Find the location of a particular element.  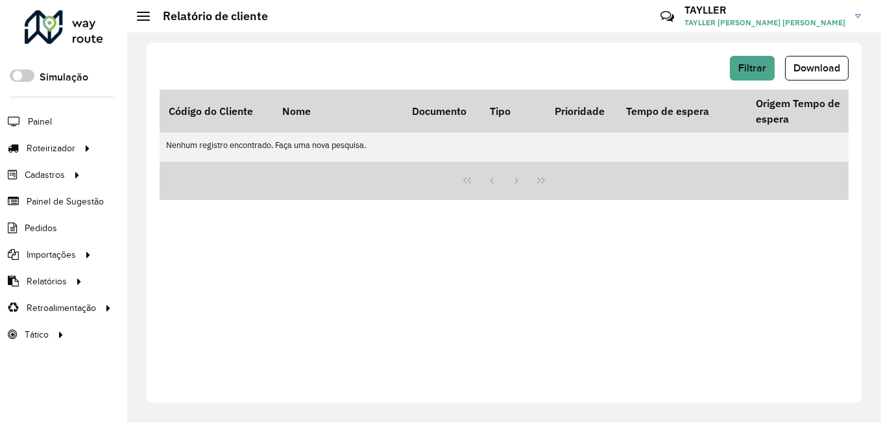

span: Retroalimentação is located at coordinates (61, 308).